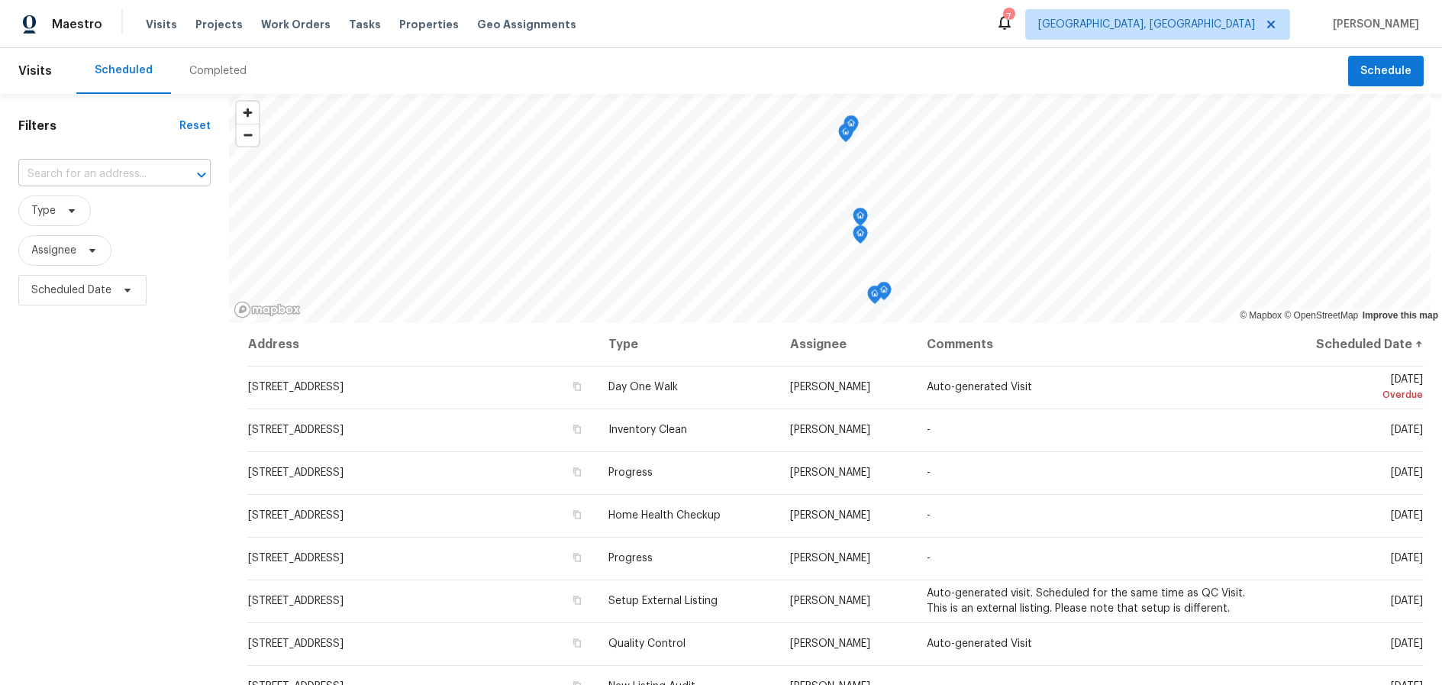 The width and height of the screenshot is (1442, 685). I want to click on a: Mapbox, so click(1261, 315).